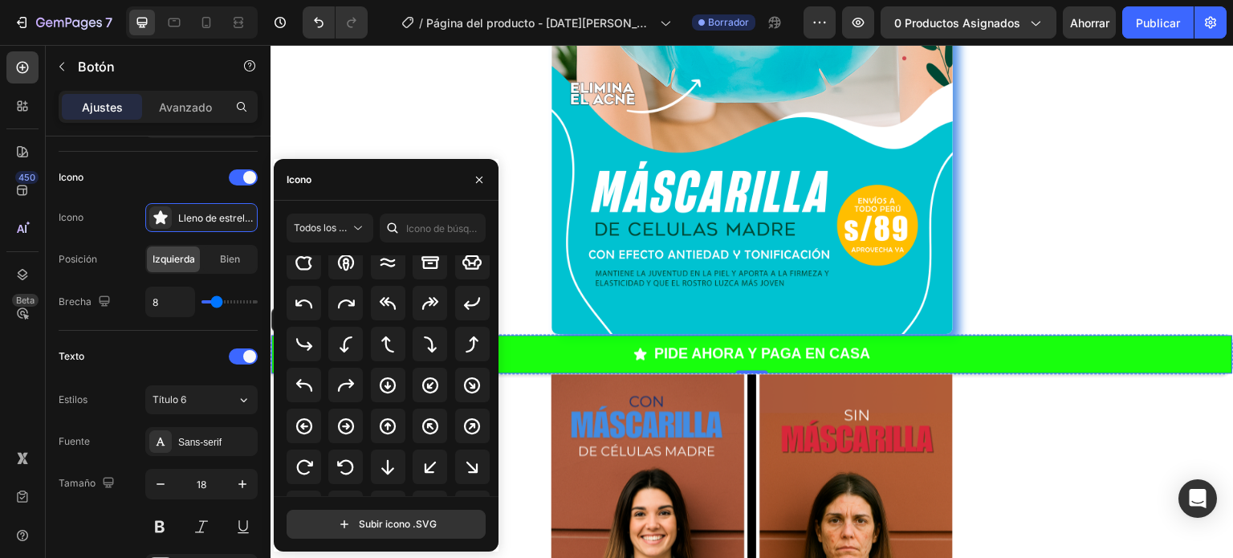  What do you see at coordinates (202, 400) in the screenshot?
I see `button: Título 6` at bounding box center [202, 400].